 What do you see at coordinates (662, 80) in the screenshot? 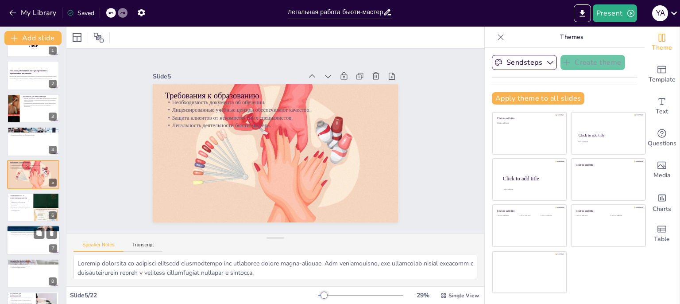
I see `span: Template` at bounding box center [662, 80].